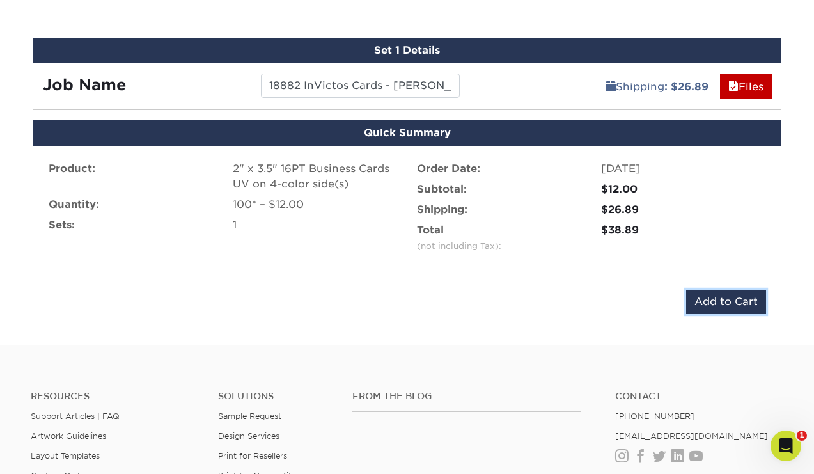 Image resolution: width=814 pixels, height=474 pixels. Describe the element at coordinates (459, 245) in the screenshot. I see `small: (not including Tax):` at that location.